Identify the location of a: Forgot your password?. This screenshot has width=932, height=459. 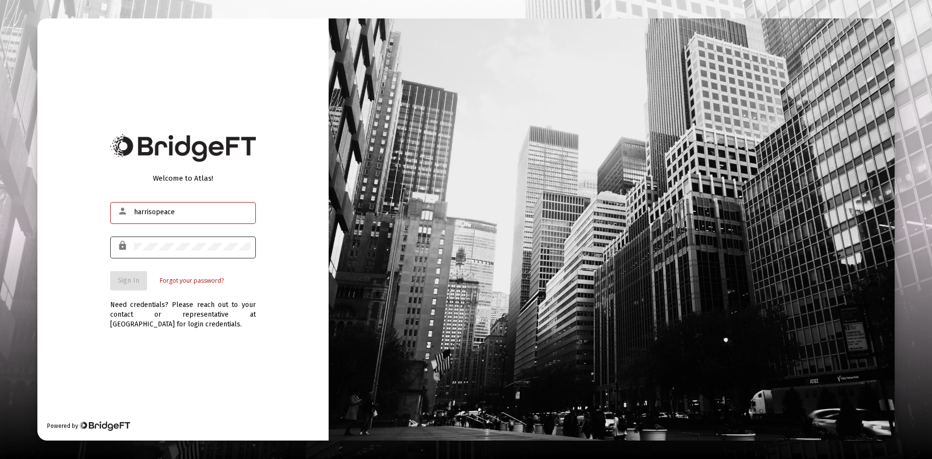
(192, 281).